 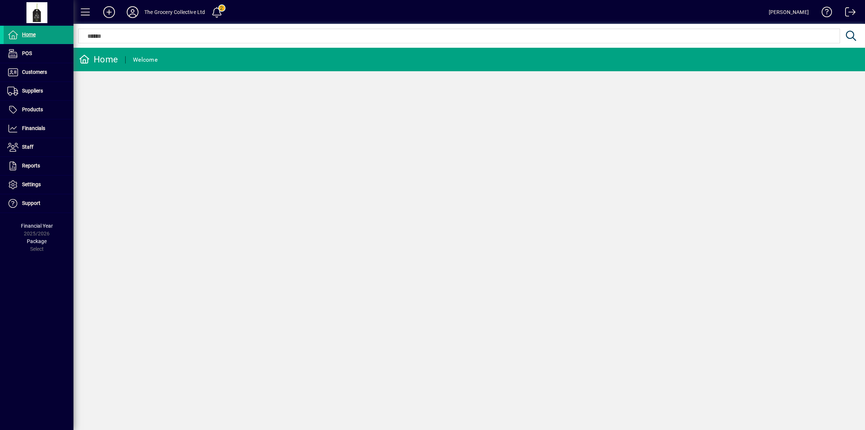 I want to click on a: Logout, so click(x=847, y=13).